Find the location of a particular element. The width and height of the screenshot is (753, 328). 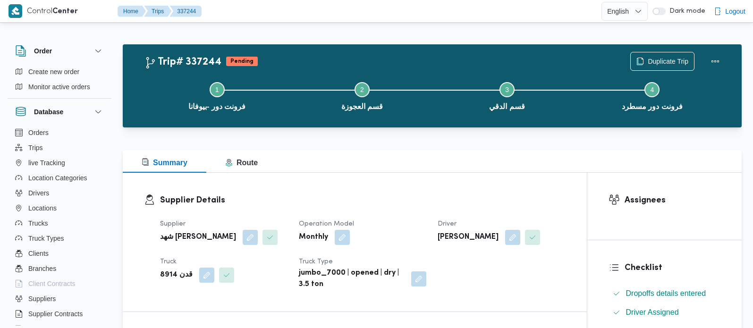

span: Operation Model is located at coordinates (326, 224).